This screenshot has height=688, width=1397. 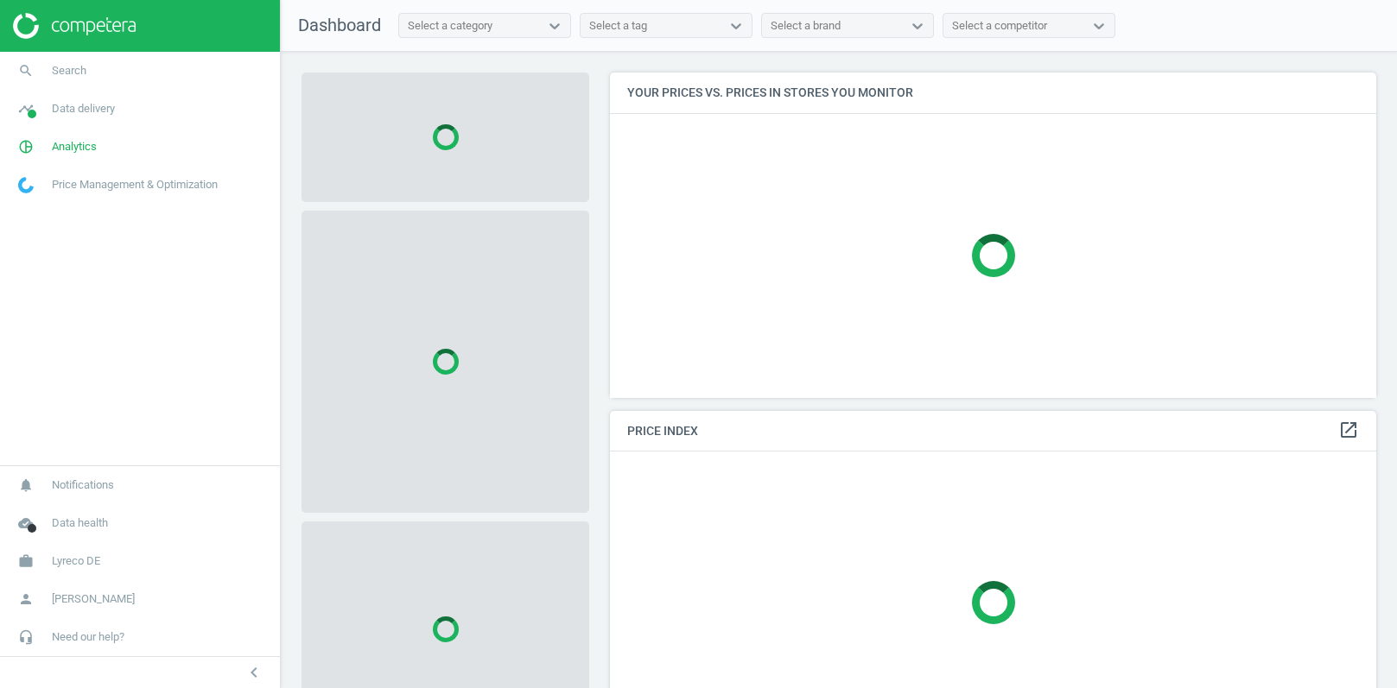 What do you see at coordinates (26, 599) in the screenshot?
I see `i: person` at bounding box center [26, 599].